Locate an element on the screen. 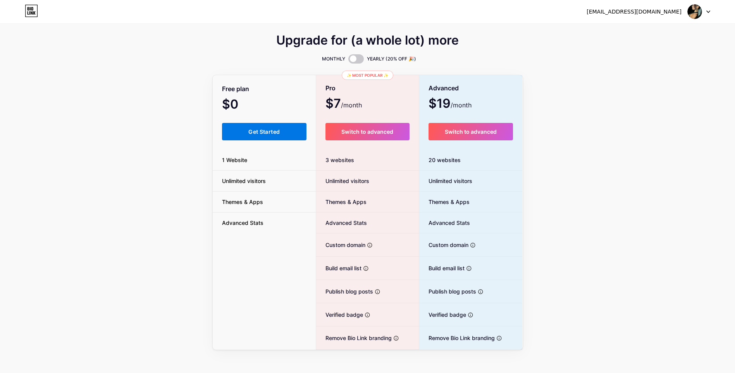 The image size is (735, 373). span: Free plan is located at coordinates (236, 89).